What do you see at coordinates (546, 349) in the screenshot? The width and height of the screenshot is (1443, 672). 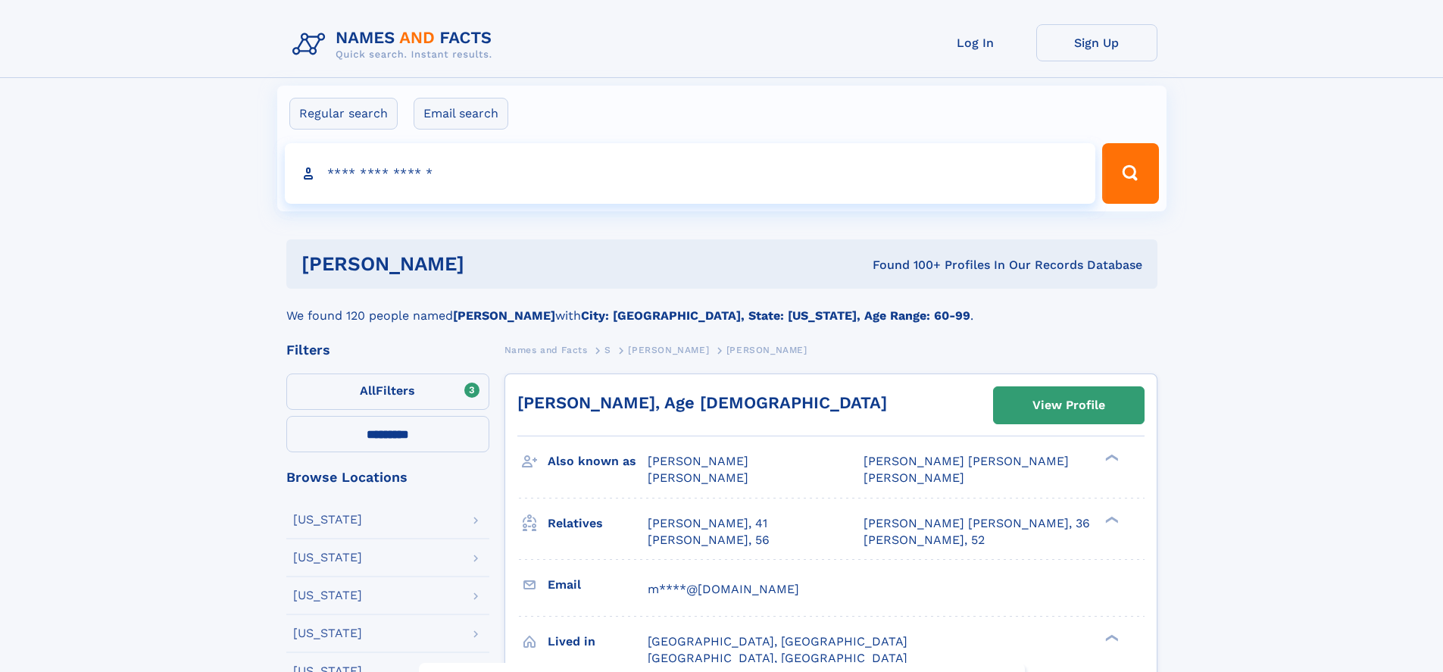 I see `a: Names and Facts` at bounding box center [546, 349].